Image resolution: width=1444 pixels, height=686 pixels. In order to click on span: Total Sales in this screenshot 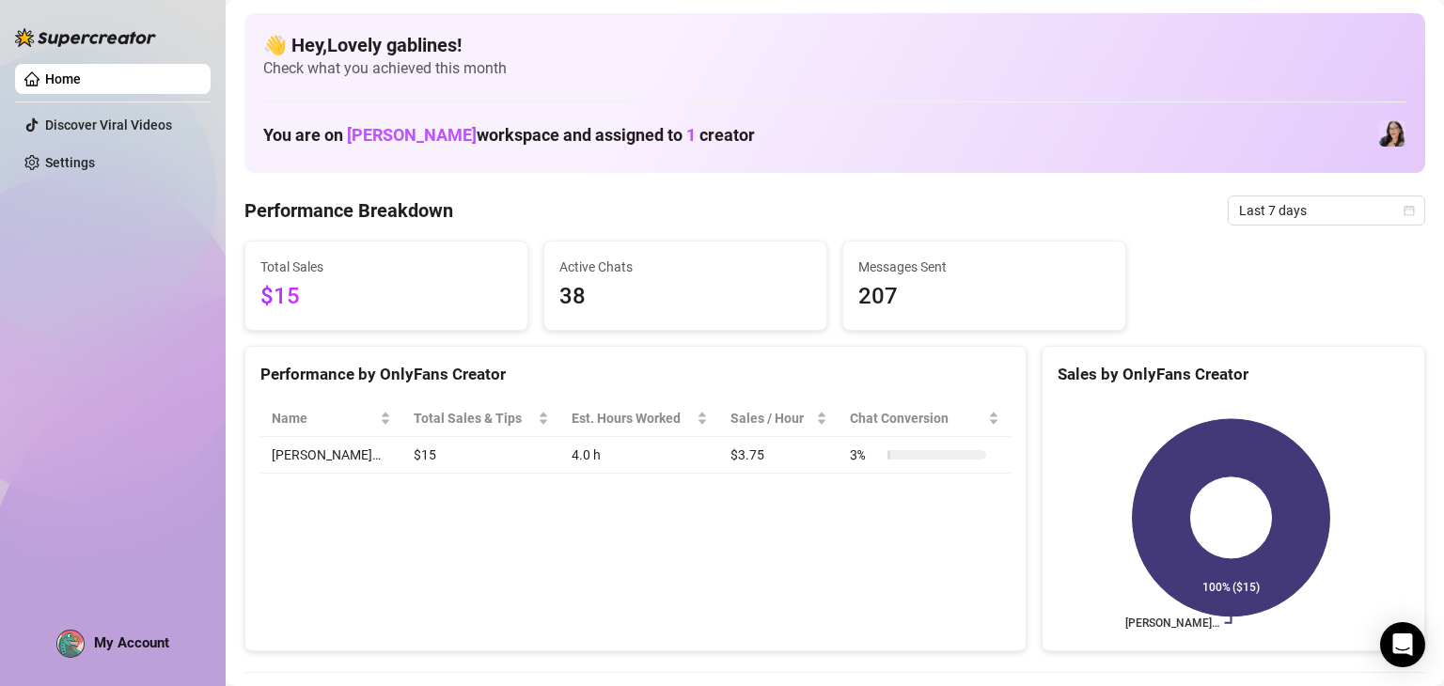, I will do `click(386, 267)`.